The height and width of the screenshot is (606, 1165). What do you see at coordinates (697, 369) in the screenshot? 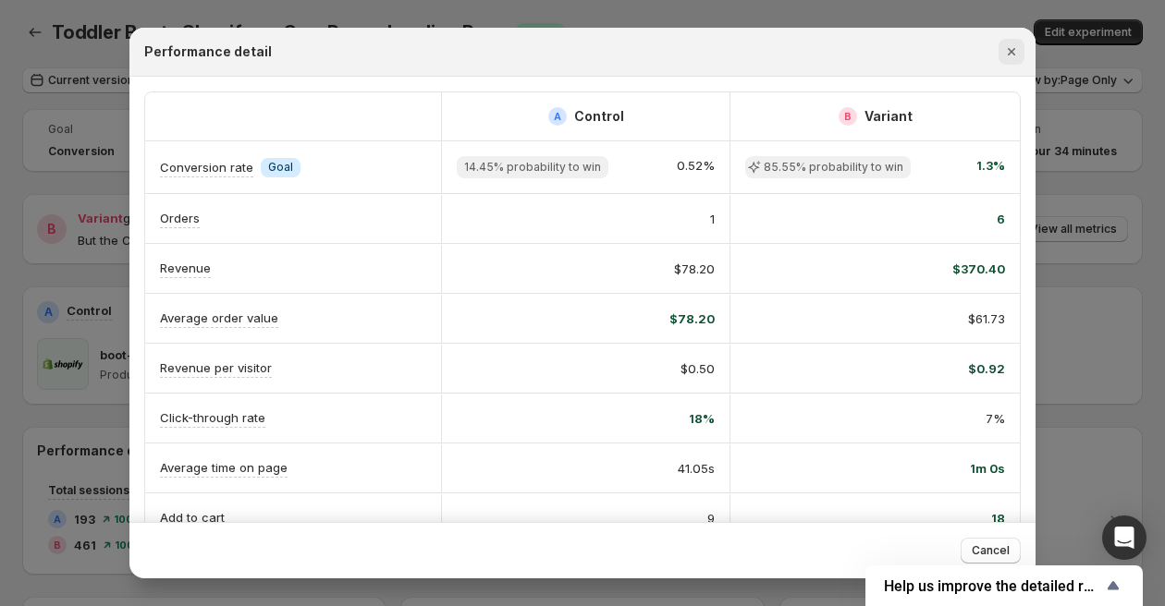
I see `span: $0.50` at bounding box center [697, 369].